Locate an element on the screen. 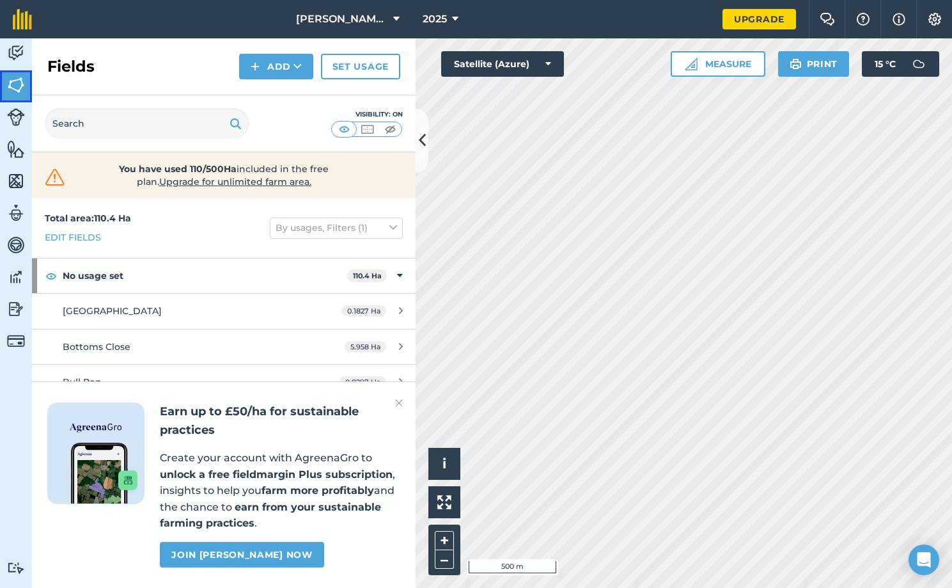 The image size is (952, 588). button: Satellite (Azure) is located at coordinates (503, 64).